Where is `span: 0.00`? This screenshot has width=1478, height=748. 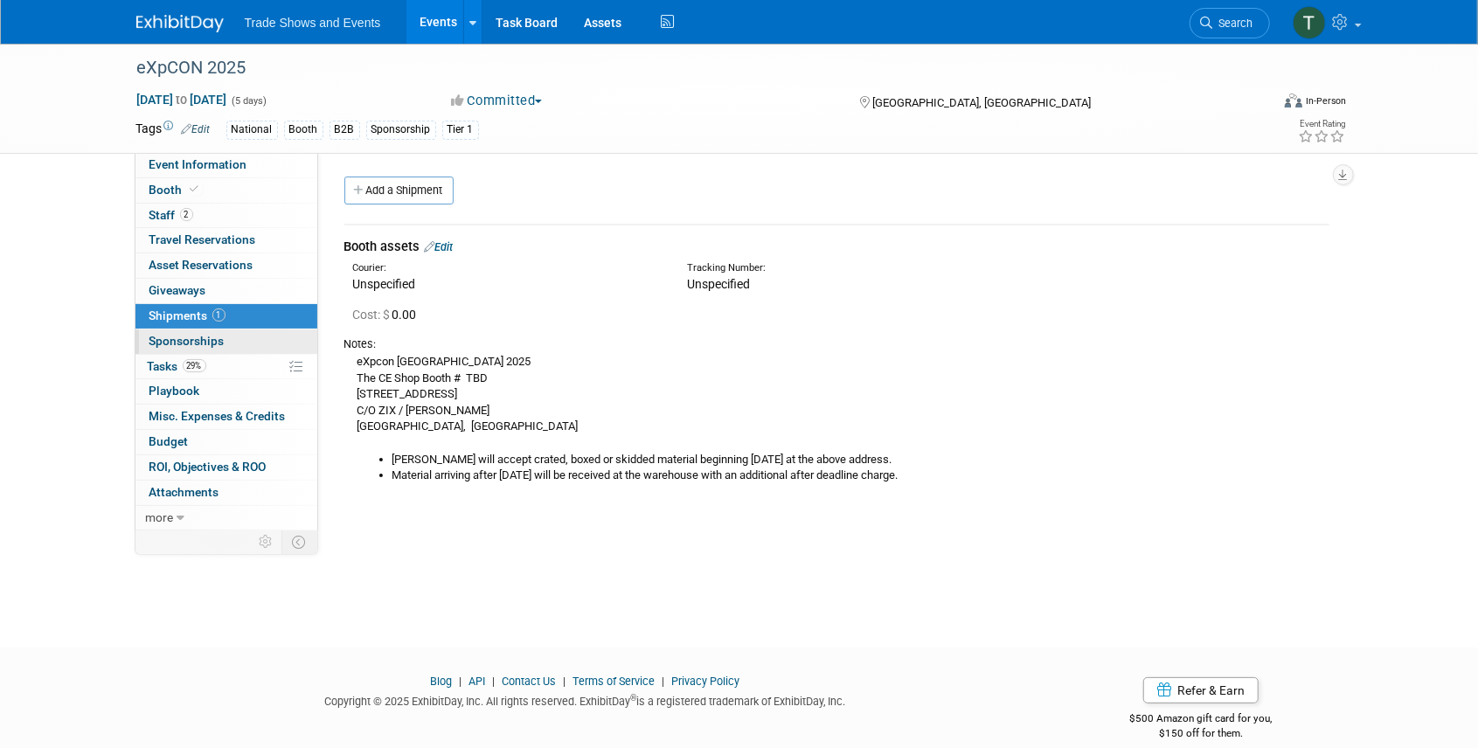 span: 0.00 is located at coordinates (388, 315).